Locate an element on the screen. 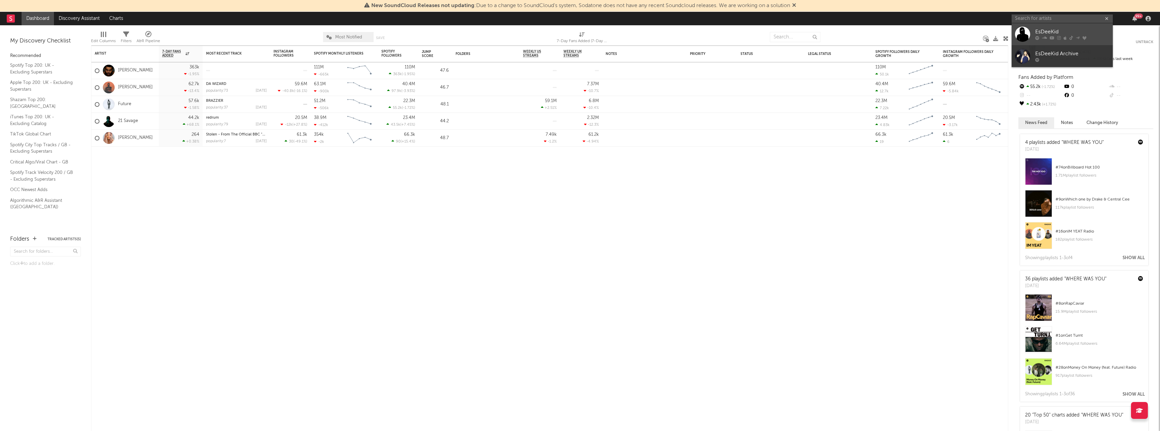 This screenshot has width=1160, height=431. div: Artist is located at coordinates (120, 54).